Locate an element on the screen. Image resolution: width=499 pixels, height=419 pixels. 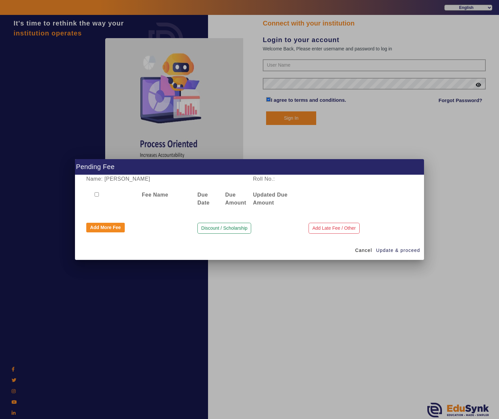
span: Cancel is located at coordinates (363, 250).